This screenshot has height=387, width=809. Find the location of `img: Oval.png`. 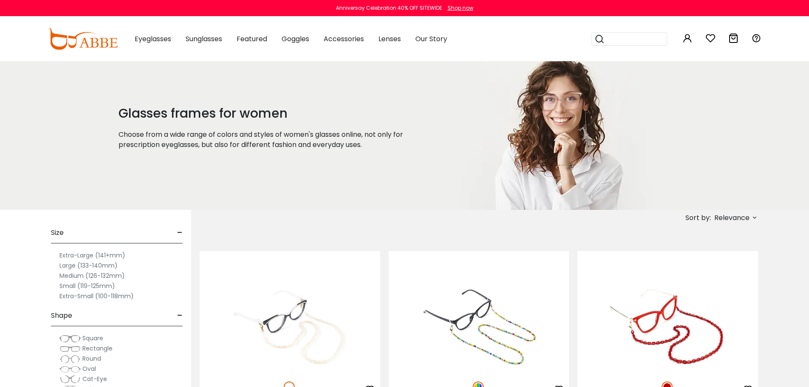

img: Oval.png is located at coordinates (70, 369).